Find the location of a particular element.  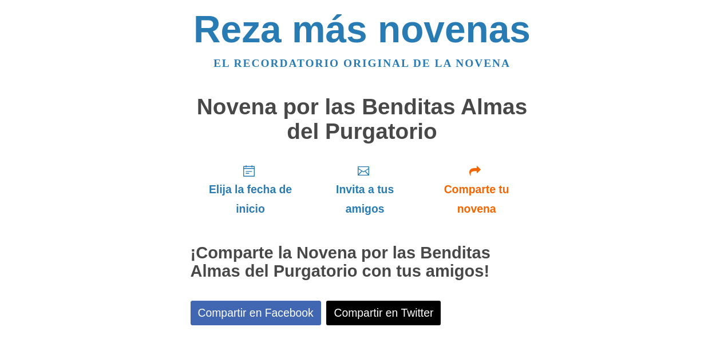

font: El recordatorio original de la novena is located at coordinates (362, 63).